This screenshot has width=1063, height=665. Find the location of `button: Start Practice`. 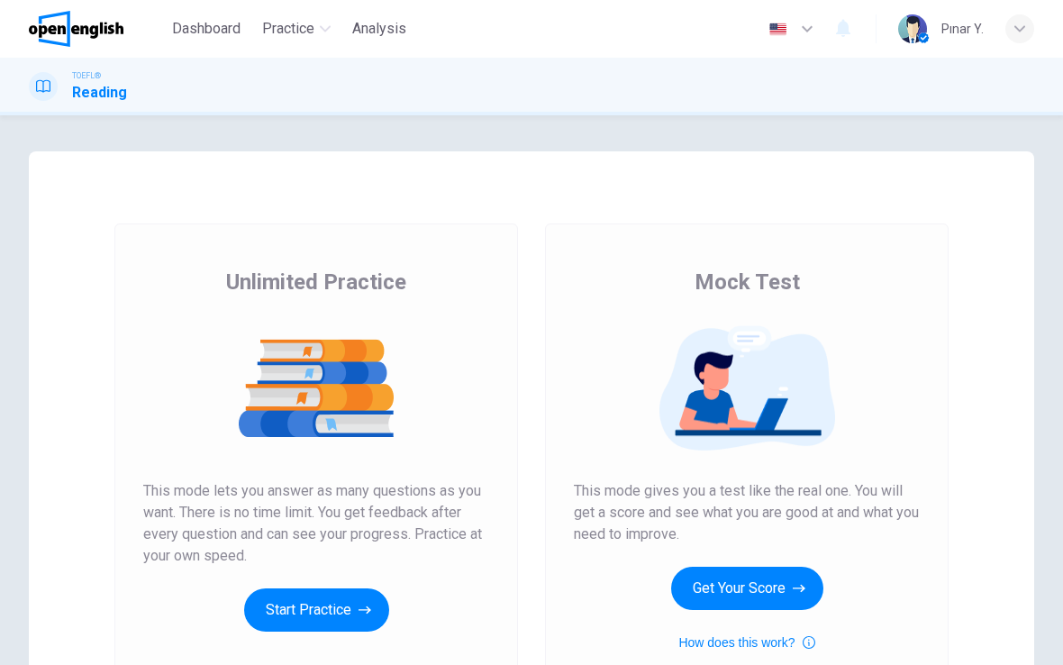

button: Start Practice is located at coordinates (316, 610).